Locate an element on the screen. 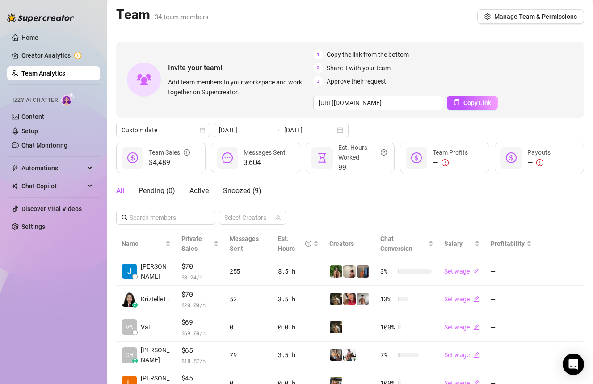  a: Content is located at coordinates (33, 117).